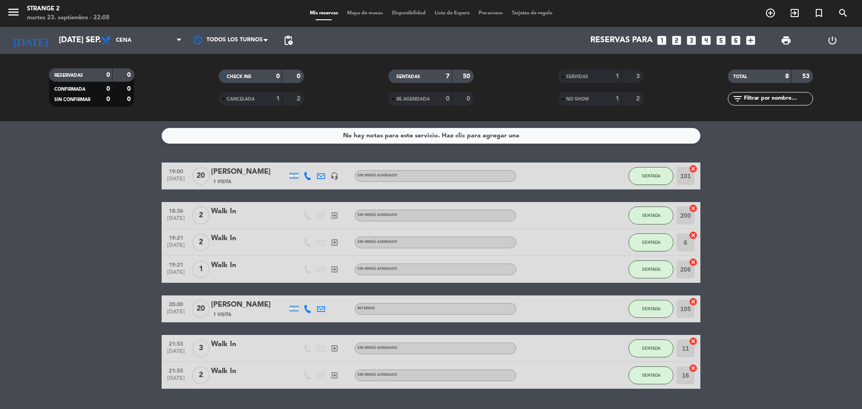 This screenshot has height=409, width=862. I want to click on i: looks_6, so click(736, 40).